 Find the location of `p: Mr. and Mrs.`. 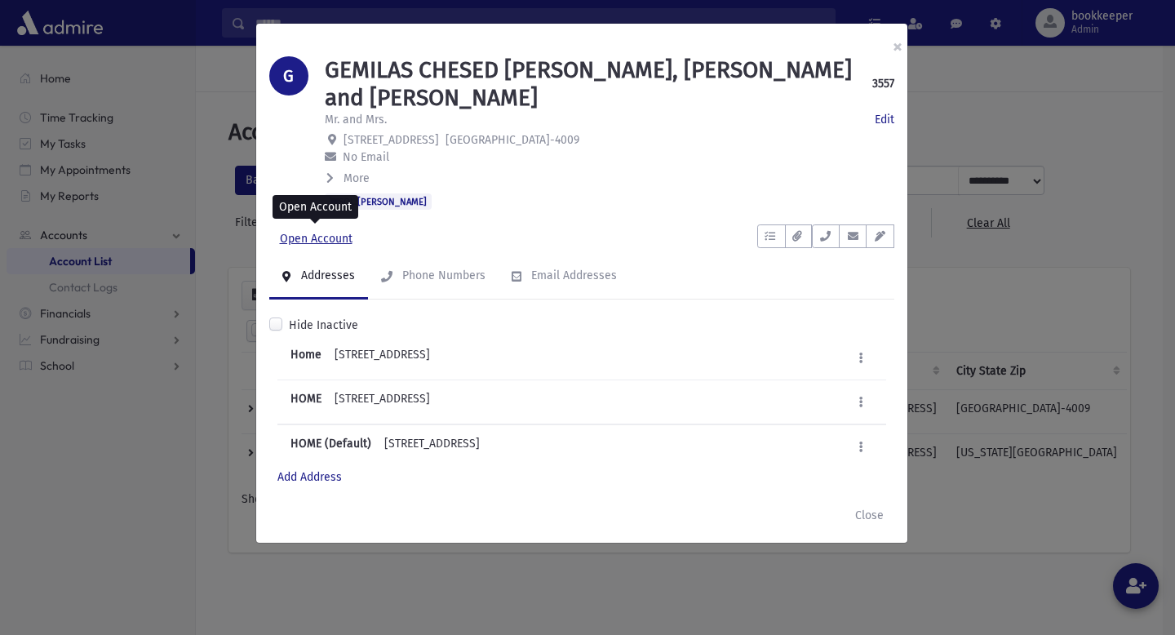

p: Mr. and Mrs. is located at coordinates (356, 119).